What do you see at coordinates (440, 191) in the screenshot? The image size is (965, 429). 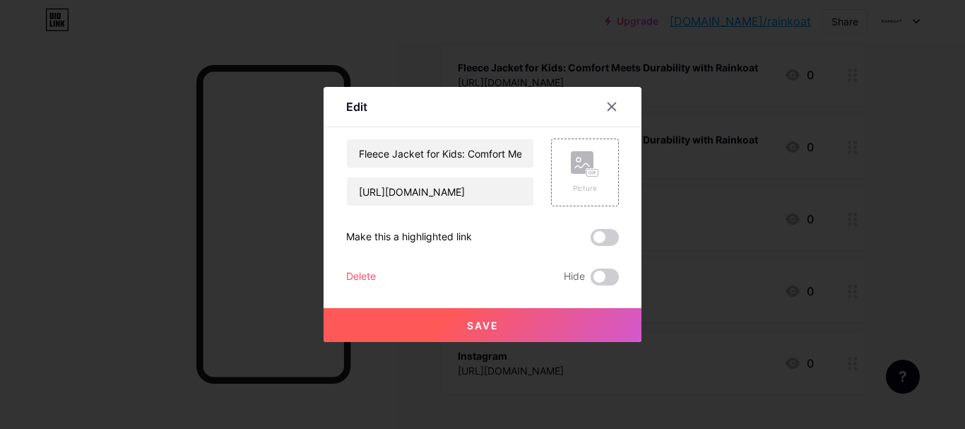 I see `input: URL` at bounding box center [440, 191].